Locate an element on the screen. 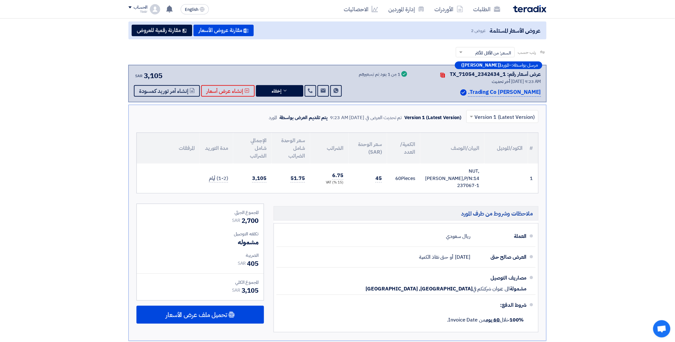  th: سعر الوحدة شامل الضرائب is located at coordinates (291, 148).